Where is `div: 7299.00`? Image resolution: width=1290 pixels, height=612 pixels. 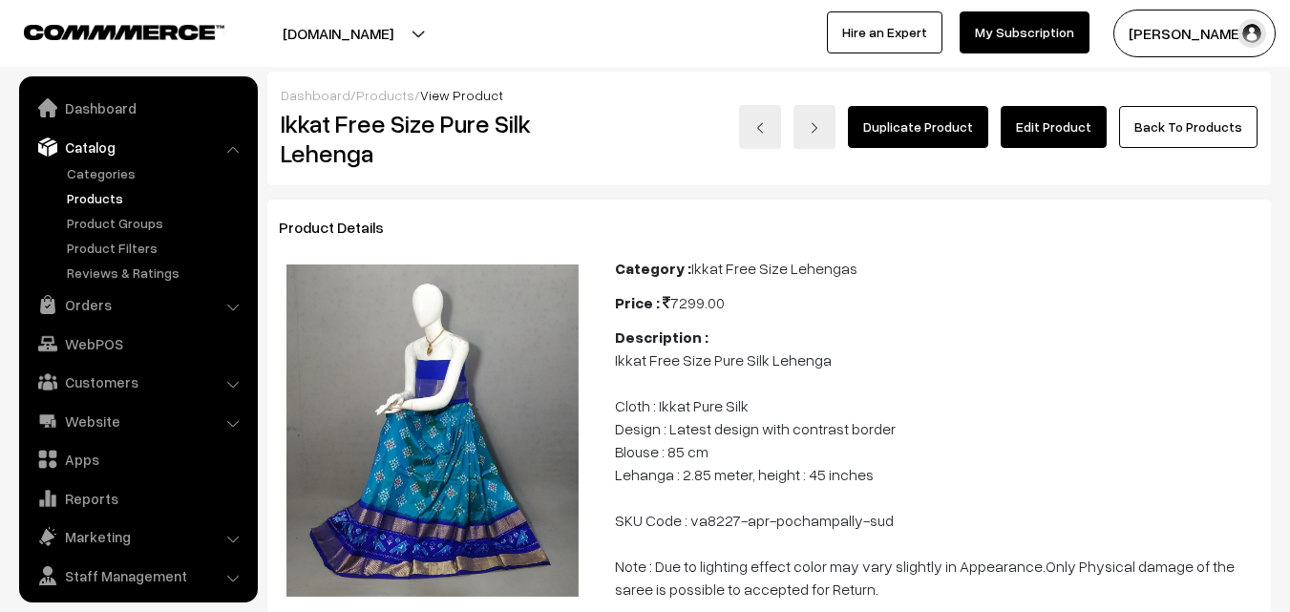
div: 7299.00 is located at coordinates (937, 303).